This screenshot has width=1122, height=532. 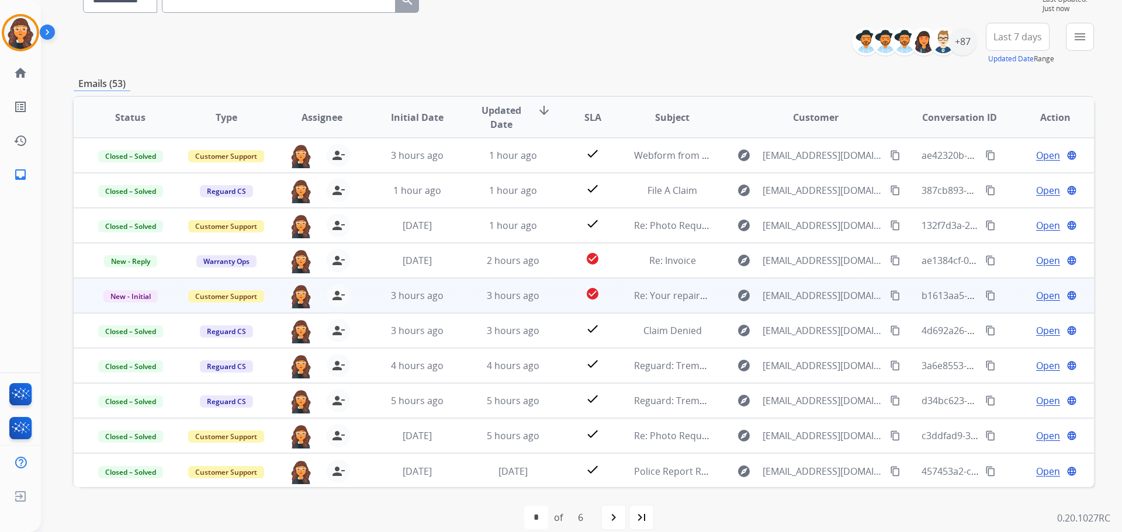 What do you see at coordinates (501, 117) in the screenshot?
I see `span: Updated Date` at bounding box center [501, 117].